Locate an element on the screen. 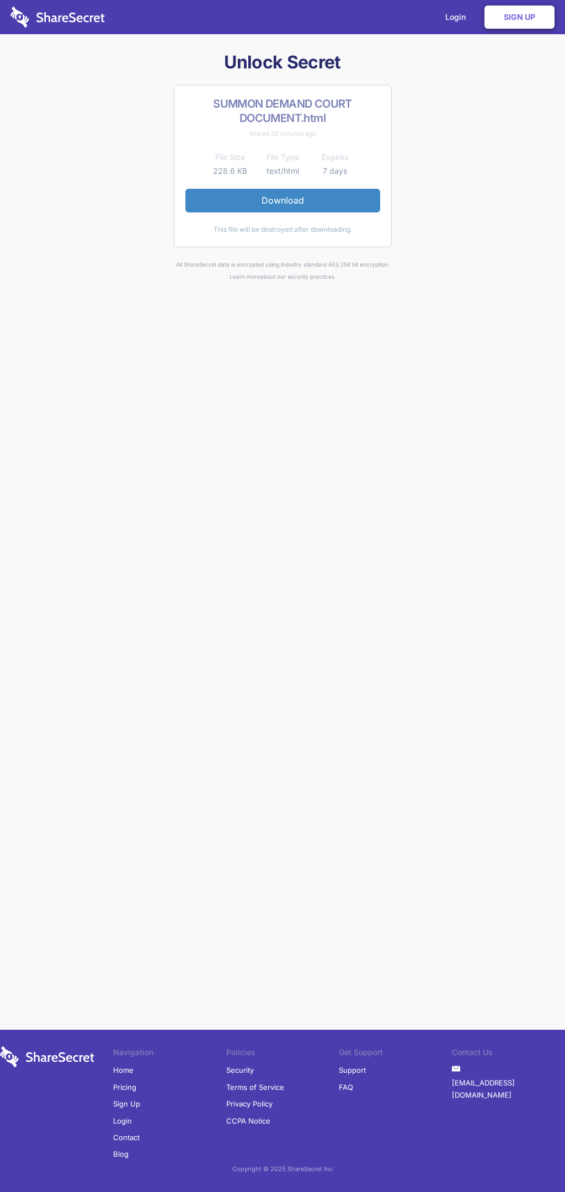 The image size is (565, 1192). td: 228.6 KB is located at coordinates (230, 171).